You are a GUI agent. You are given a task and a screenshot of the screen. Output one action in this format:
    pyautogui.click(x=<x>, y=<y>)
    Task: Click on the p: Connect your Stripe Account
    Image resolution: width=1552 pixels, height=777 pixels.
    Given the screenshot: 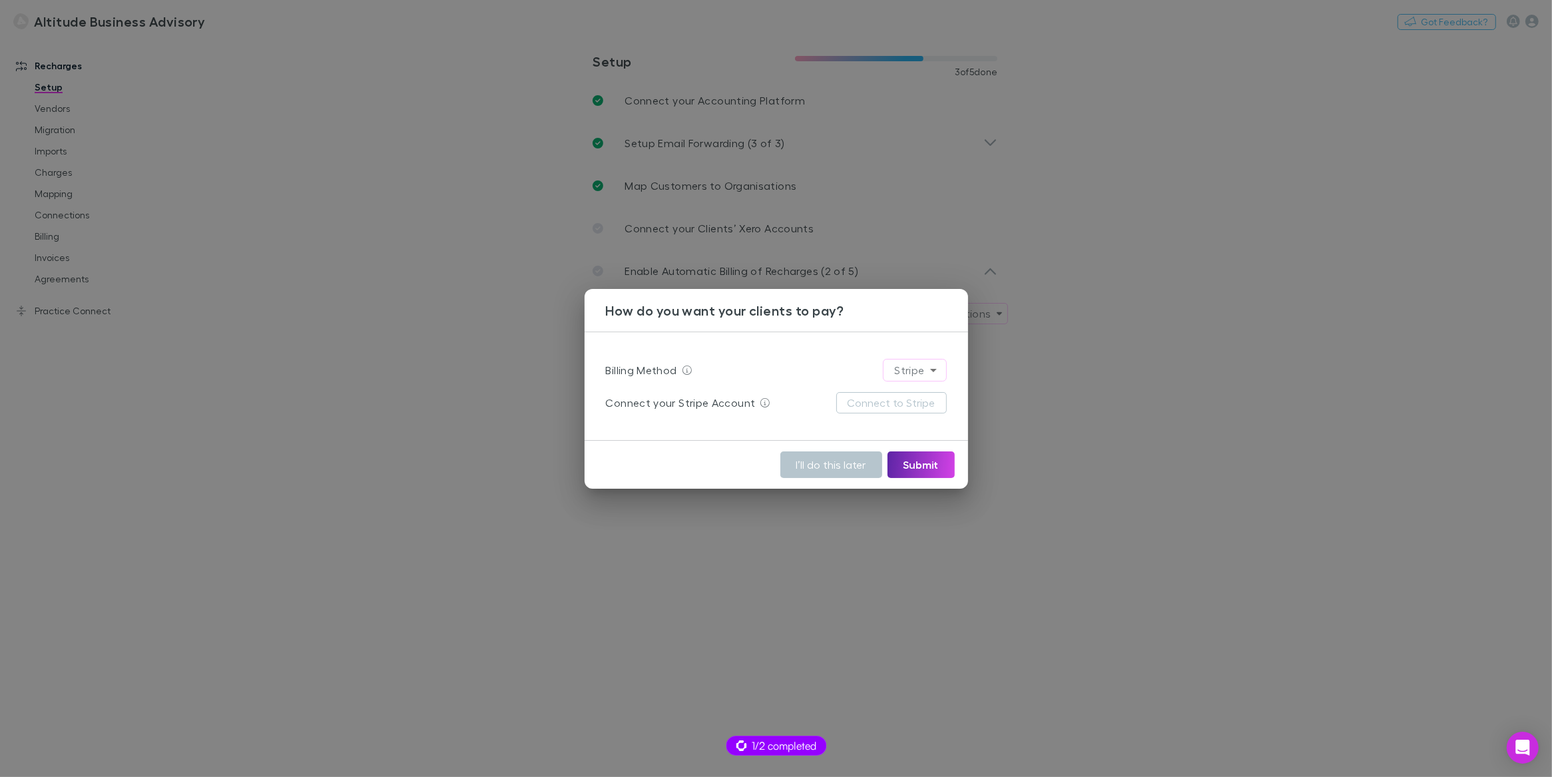 What is the action you would take?
    pyautogui.click(x=681, y=403)
    